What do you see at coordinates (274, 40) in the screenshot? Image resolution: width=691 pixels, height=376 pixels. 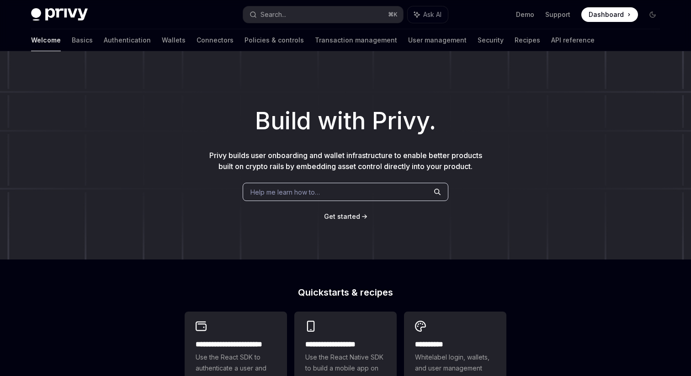 I see `a: Policies & controls` at bounding box center [274, 40].